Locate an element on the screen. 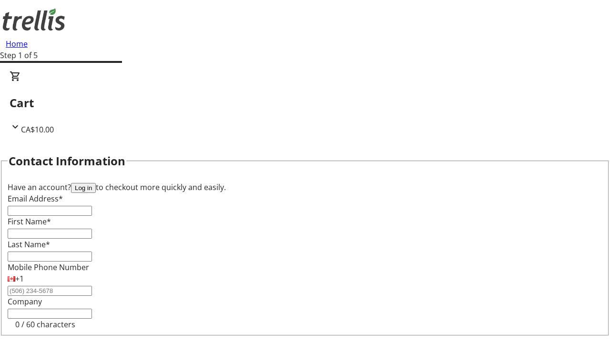  h2: Cart is located at coordinates (305, 103).